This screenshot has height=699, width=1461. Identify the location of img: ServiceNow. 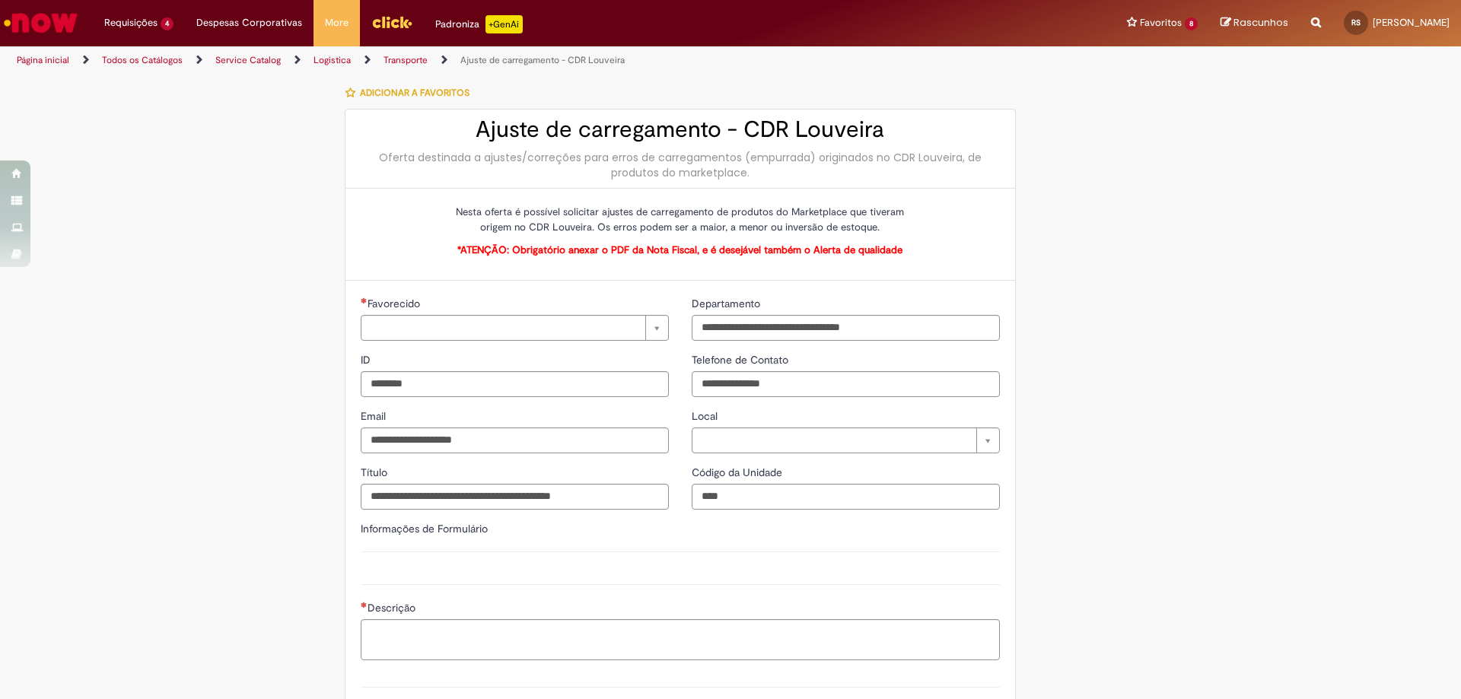
(40, 23).